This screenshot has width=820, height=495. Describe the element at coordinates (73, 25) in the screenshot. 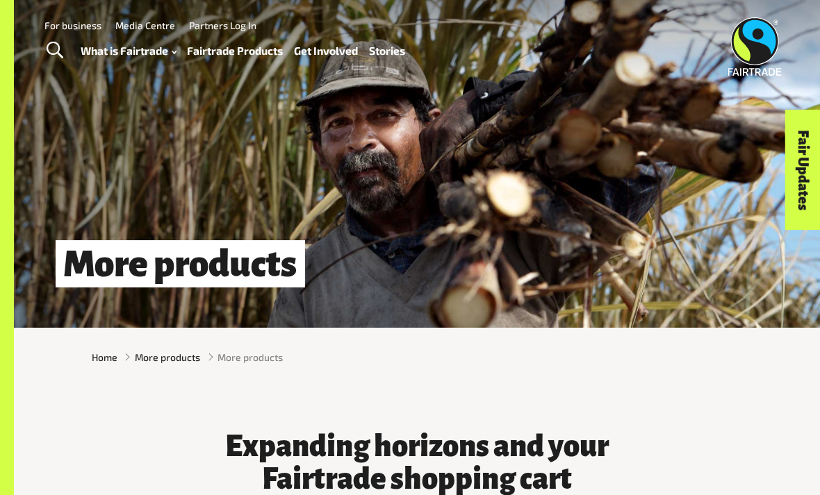

I see `a: For business` at that location.